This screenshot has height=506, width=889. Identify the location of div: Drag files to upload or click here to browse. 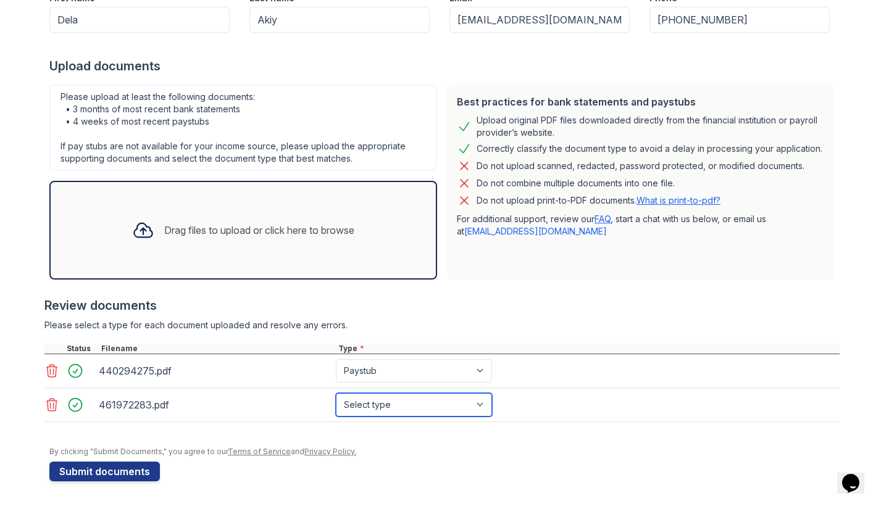
(259, 230).